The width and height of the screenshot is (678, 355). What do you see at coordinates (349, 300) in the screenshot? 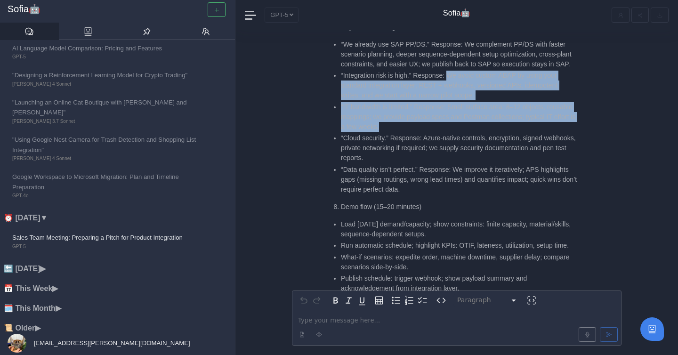
I see `button: Italic` at bounding box center [349, 300].